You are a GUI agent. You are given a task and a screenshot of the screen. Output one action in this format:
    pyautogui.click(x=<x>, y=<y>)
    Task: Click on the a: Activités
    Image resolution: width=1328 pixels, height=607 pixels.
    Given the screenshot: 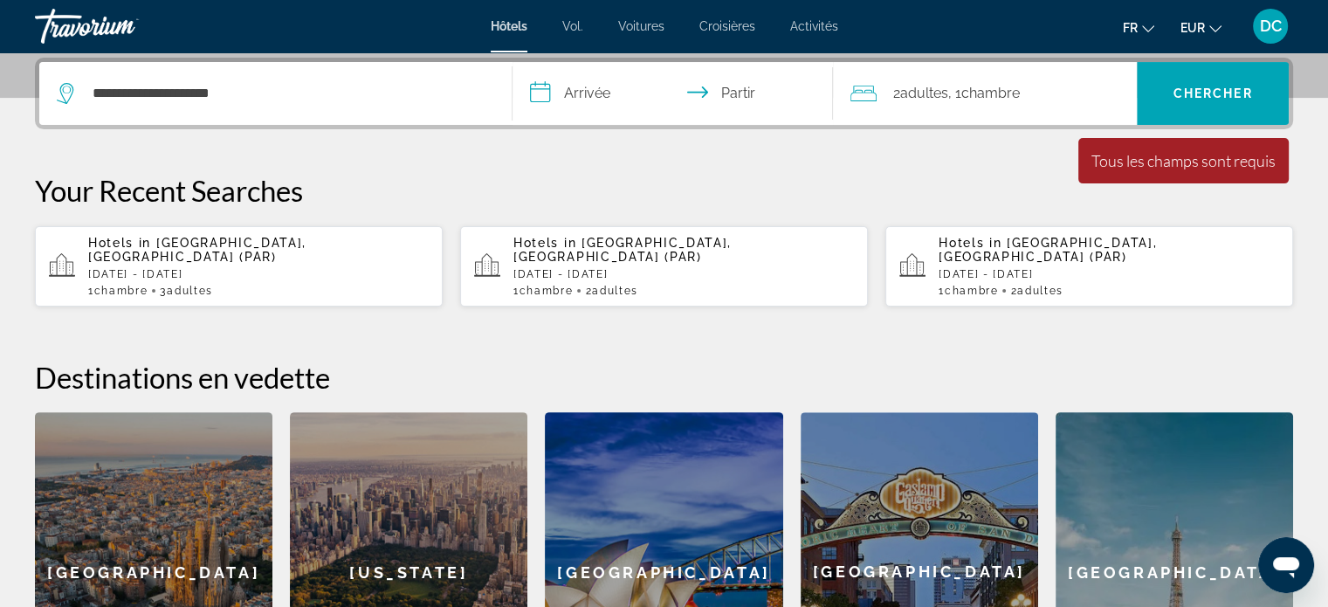 What is the action you would take?
    pyautogui.click(x=814, y=26)
    